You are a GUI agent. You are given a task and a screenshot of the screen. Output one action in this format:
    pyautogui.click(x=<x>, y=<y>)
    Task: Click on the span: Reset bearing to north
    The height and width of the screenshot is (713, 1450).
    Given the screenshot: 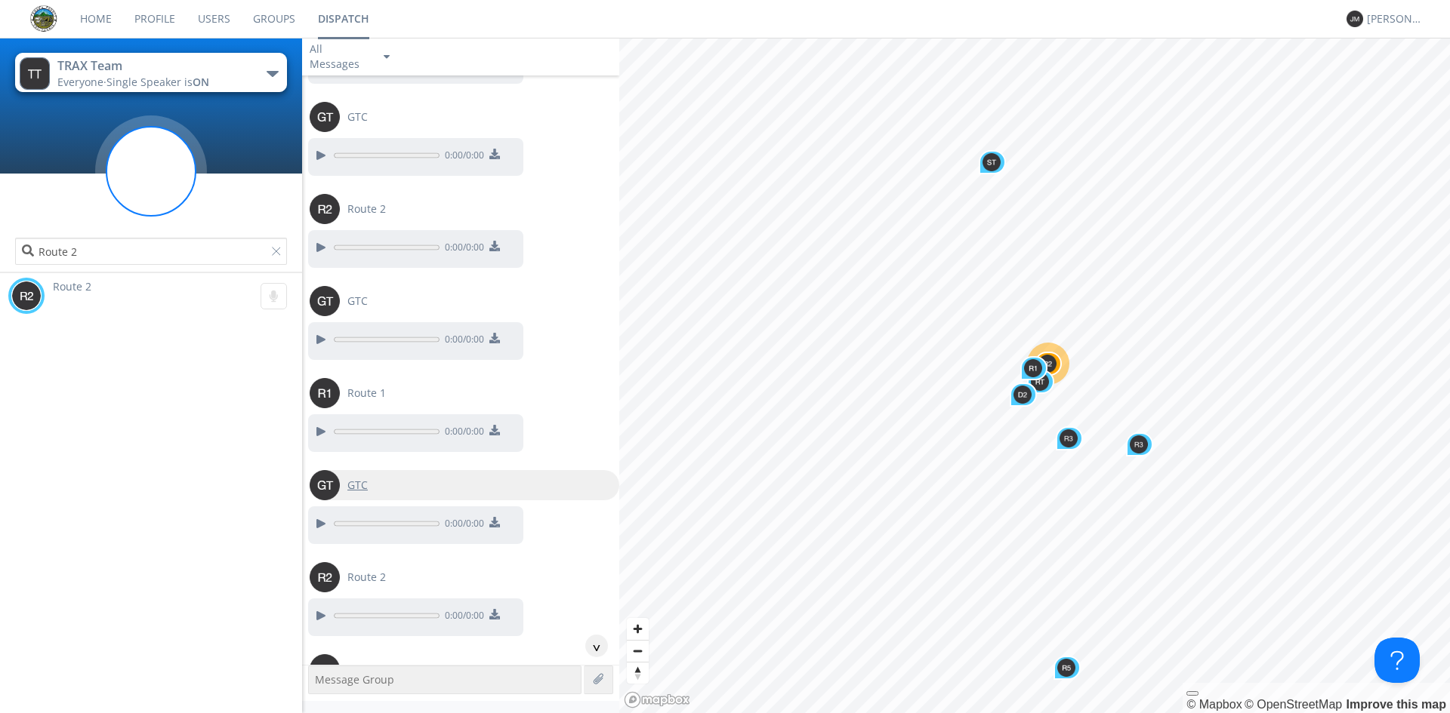 What is the action you would take?
    pyautogui.click(x=637, y=673)
    